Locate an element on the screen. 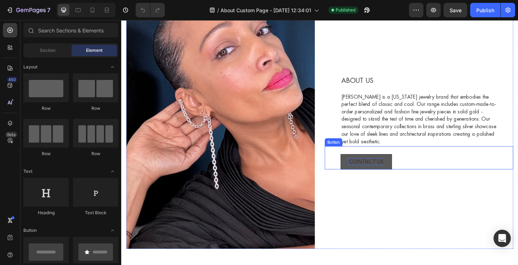 This screenshot has height=265, width=518. span: Blog is located at coordinates (283, 37).